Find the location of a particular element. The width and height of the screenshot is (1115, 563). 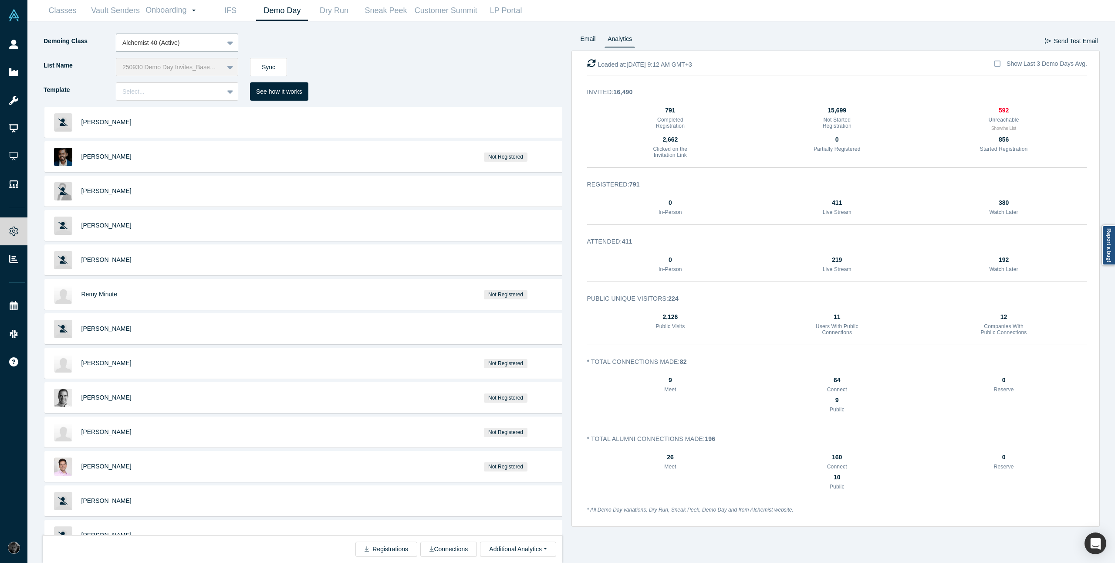

a: Analytics is located at coordinates (620, 41).